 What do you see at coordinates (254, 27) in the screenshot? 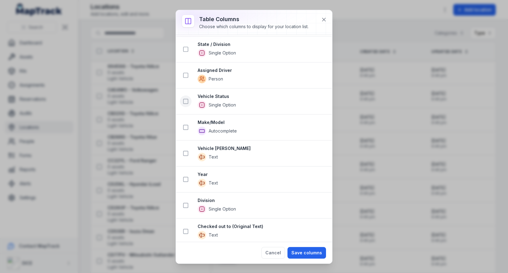
I see `div: Choose which columns to display for your location list.` at bounding box center [254, 27].